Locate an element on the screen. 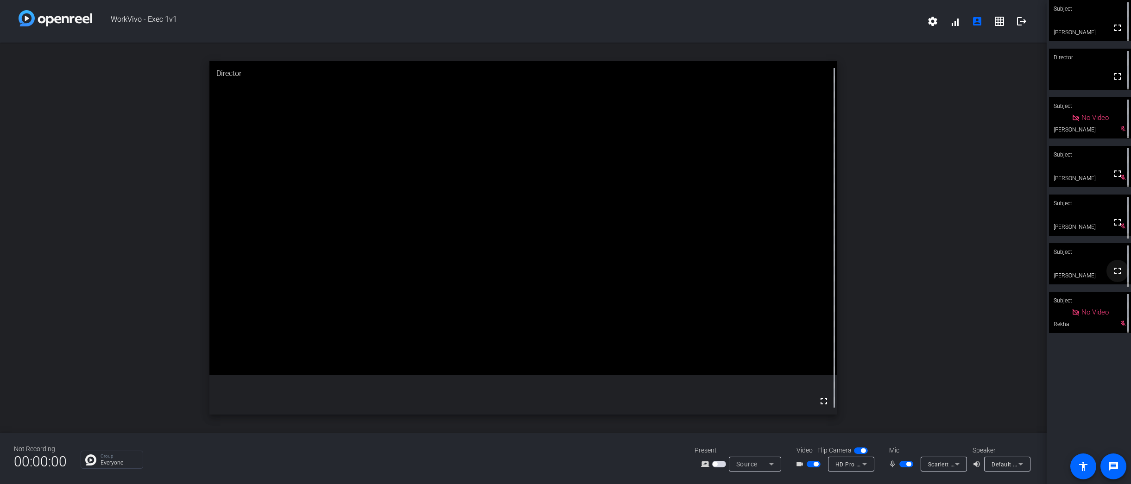 The height and width of the screenshot is (484, 1131). mat-icon: accessibility is located at coordinates (1083, 467).